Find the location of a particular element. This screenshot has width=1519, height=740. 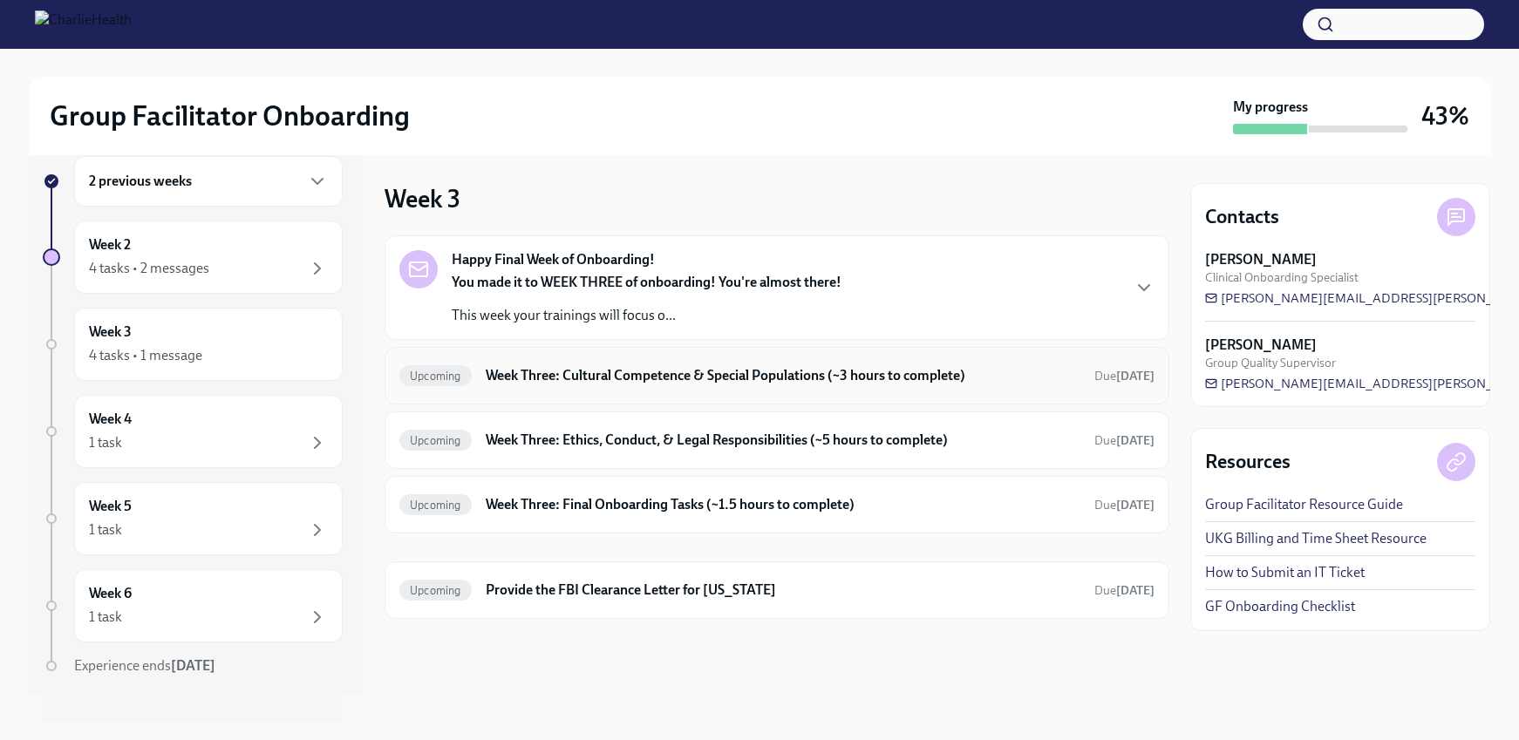

h4: Contacts is located at coordinates (1242, 217).